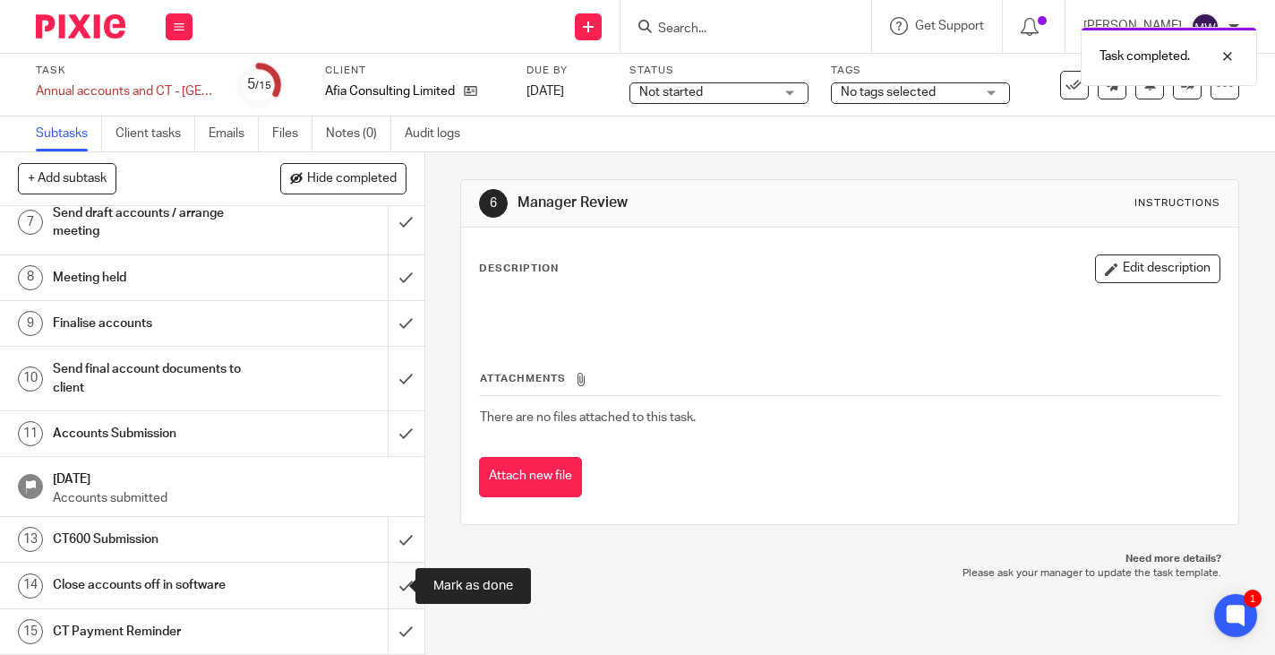 This screenshot has height=655, width=1275. What do you see at coordinates (259, 84) in the screenshot?
I see `div: 5` at bounding box center [259, 84].